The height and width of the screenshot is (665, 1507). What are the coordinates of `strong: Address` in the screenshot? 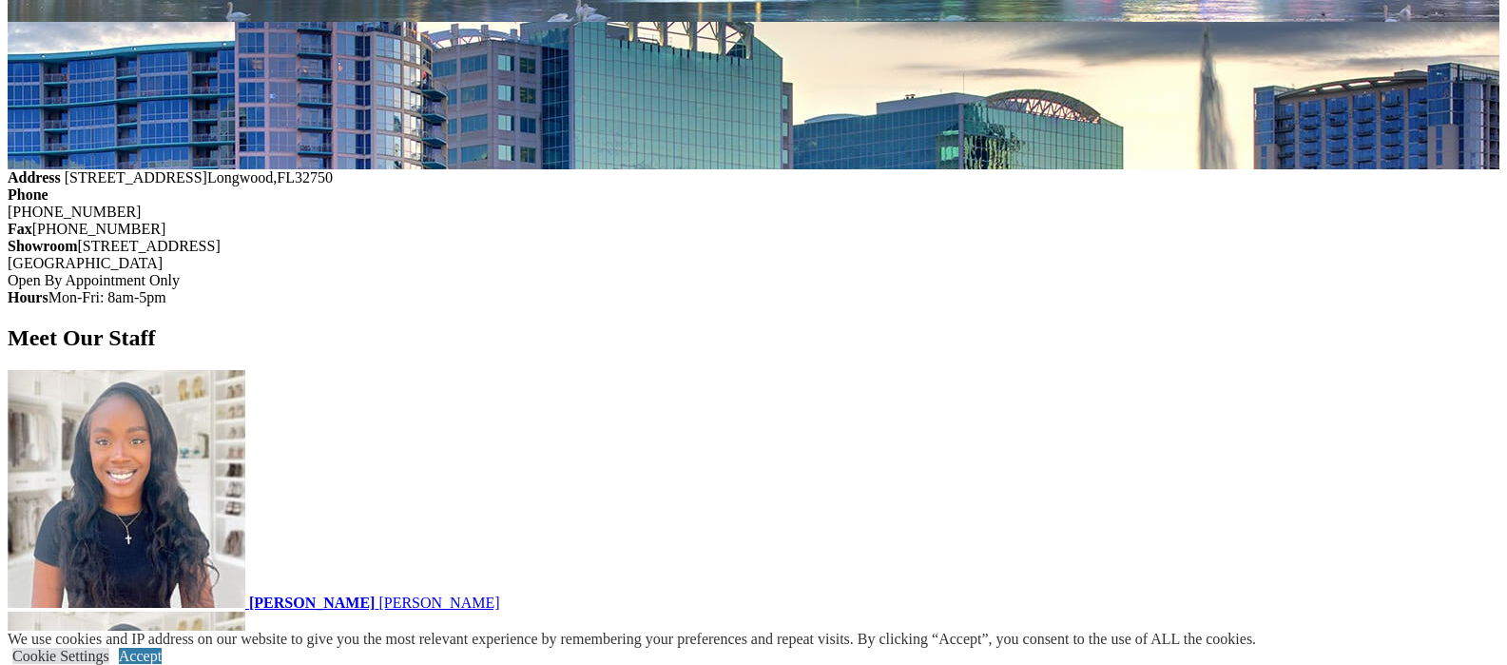 It's located at (34, 177).